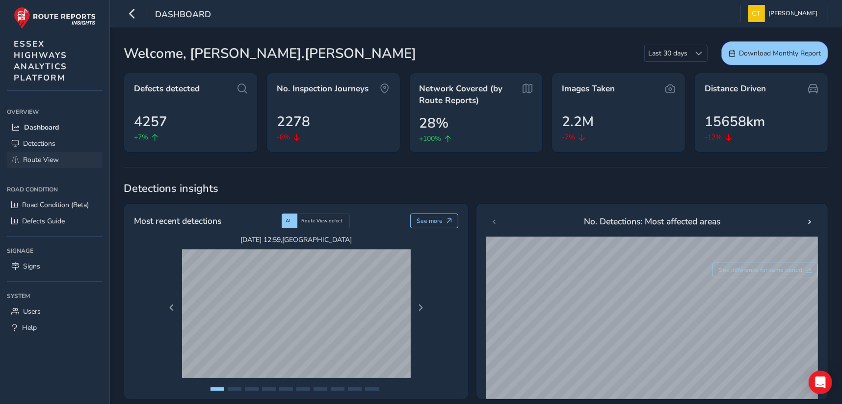  What do you see at coordinates (31, 266) in the screenshot?
I see `span: Signs` at bounding box center [31, 266].